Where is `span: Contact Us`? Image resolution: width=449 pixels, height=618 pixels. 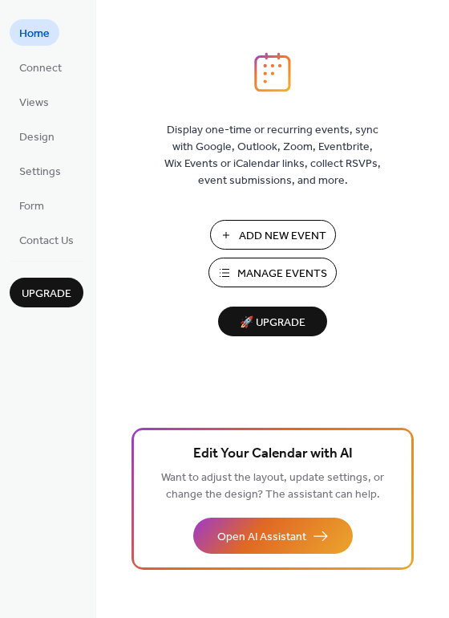
span: Contact Us is located at coordinates (47, 241).